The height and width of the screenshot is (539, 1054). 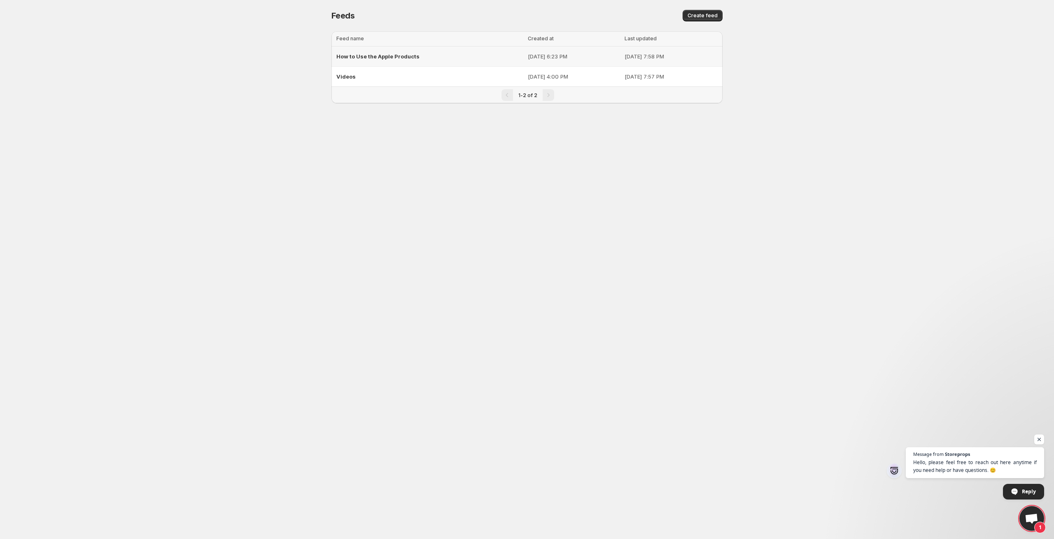 What do you see at coordinates (975, 466) in the screenshot?
I see `span: Hello, please feel free to reach out here anytime if you need help or have questions. 😊` at bounding box center [975, 466].